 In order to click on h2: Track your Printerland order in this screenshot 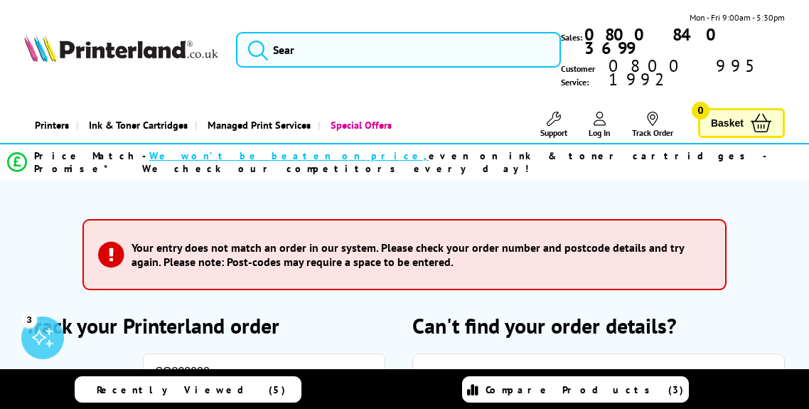, I will do `click(210, 325)`.